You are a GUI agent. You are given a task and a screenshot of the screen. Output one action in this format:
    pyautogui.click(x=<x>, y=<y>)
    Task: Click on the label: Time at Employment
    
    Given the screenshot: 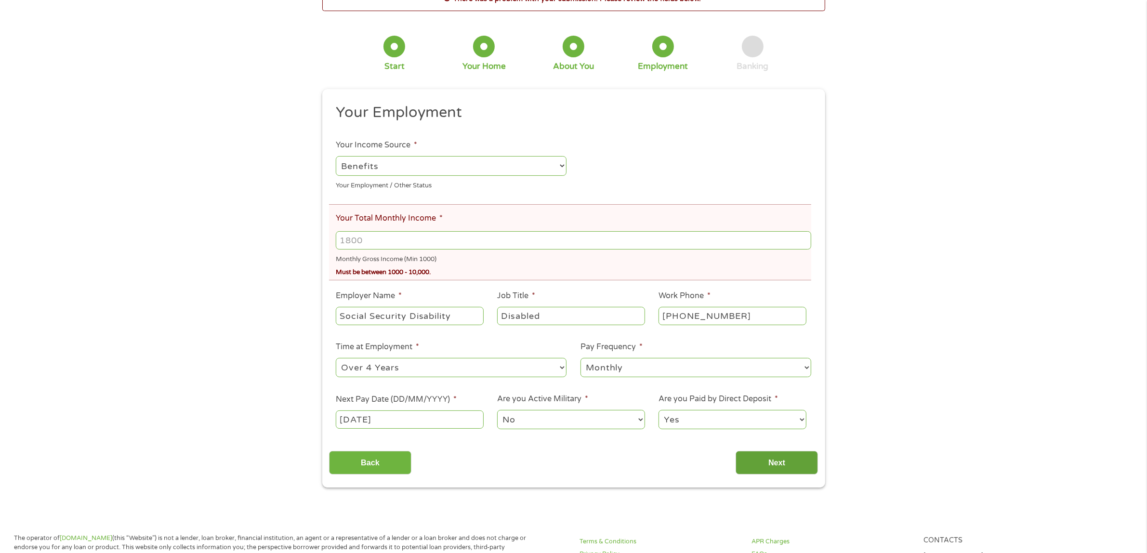 What is the action you would take?
    pyautogui.click(x=377, y=347)
    